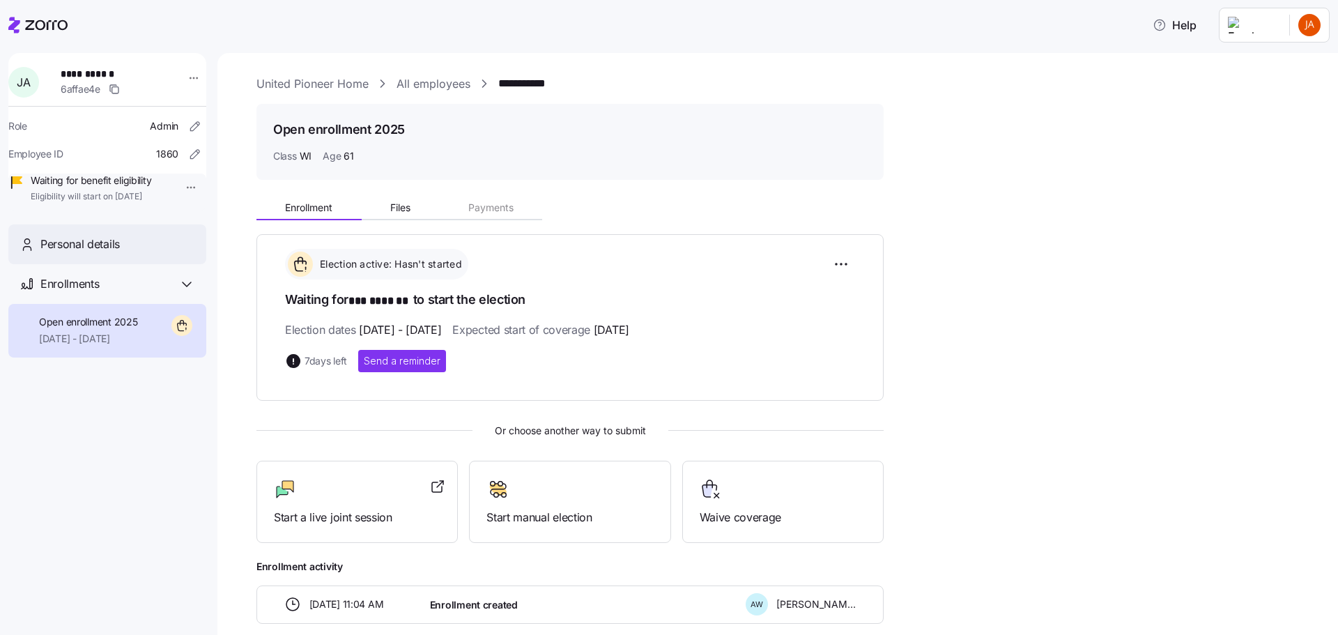 The height and width of the screenshot is (635, 1338). What do you see at coordinates (348, 156) in the screenshot?
I see `span: 61` at bounding box center [348, 156].